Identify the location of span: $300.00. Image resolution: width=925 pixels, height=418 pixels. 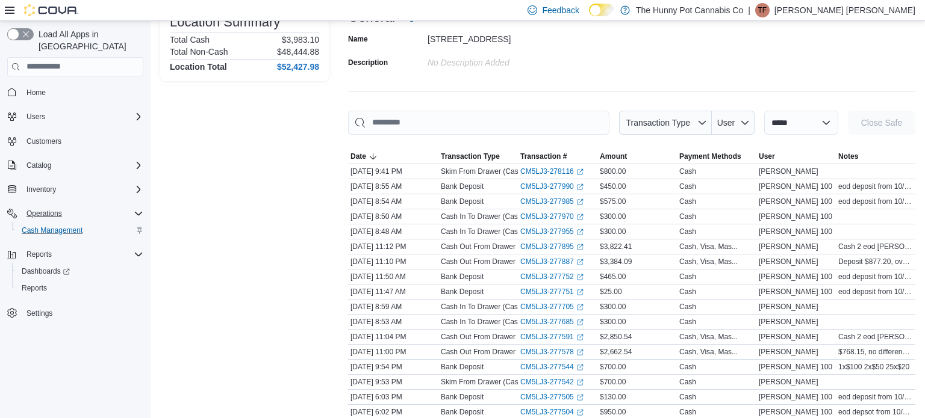
(612, 217).